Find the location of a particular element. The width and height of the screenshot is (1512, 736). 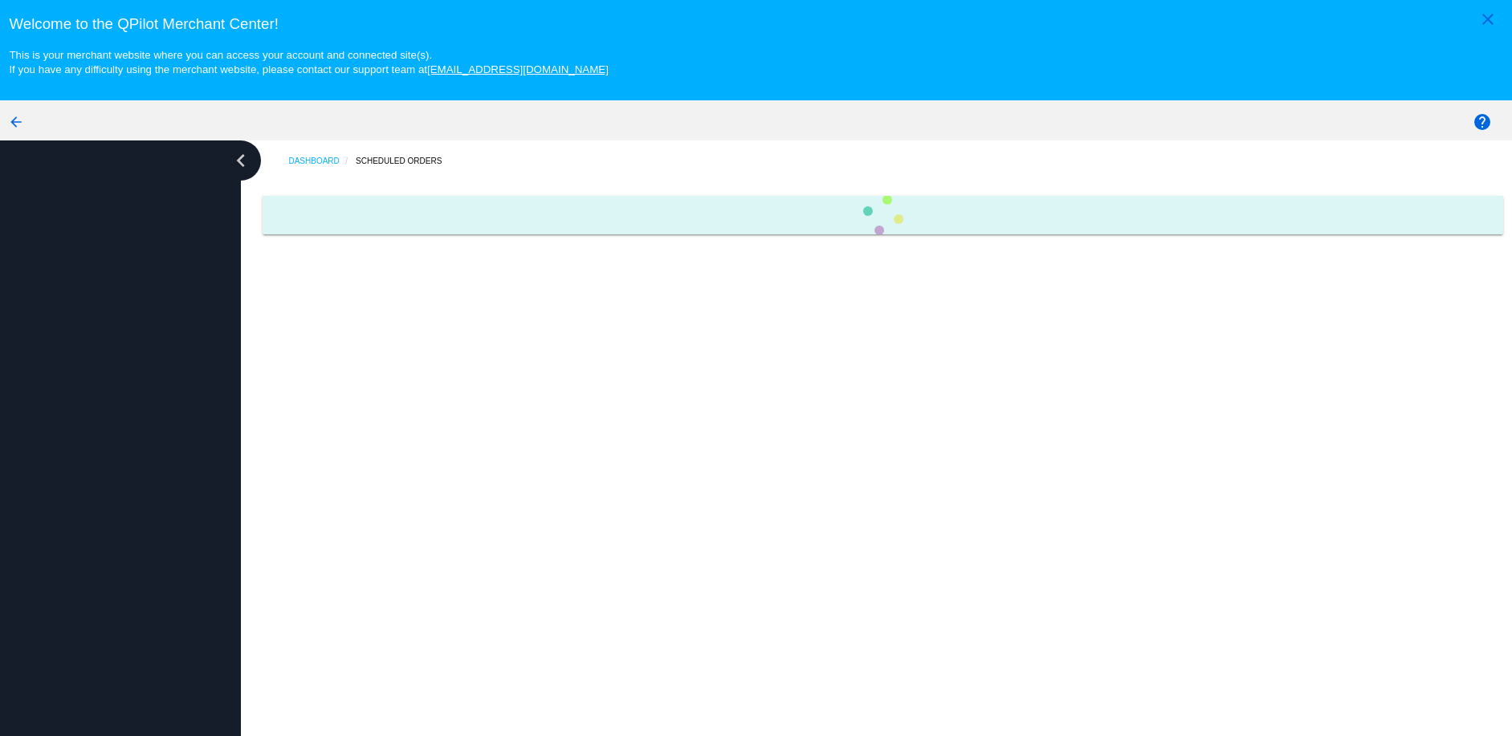

small: This is your merchant website where you can access your account and connected site(s). If you hav... is located at coordinates (308, 62).